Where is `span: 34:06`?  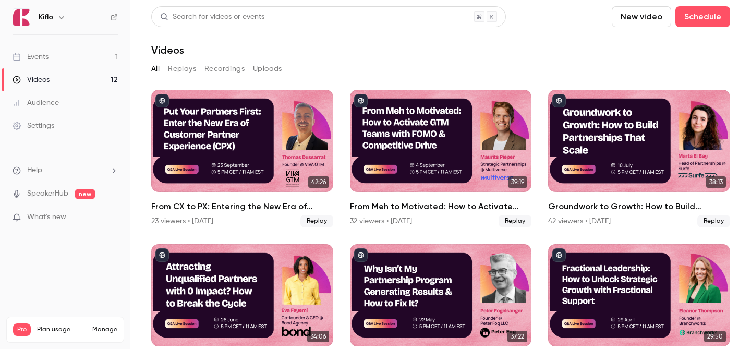
span: 34:06 is located at coordinates (318, 336).